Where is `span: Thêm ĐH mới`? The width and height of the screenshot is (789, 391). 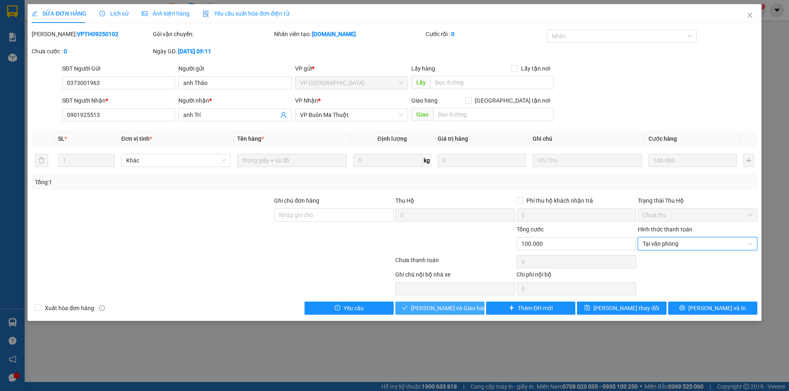 span: Thêm ĐH mới is located at coordinates (535, 308).